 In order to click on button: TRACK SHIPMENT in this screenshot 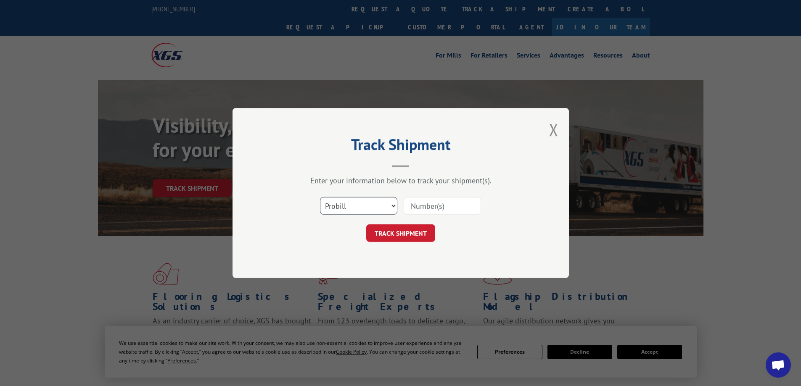, I will do `click(401, 233)`.